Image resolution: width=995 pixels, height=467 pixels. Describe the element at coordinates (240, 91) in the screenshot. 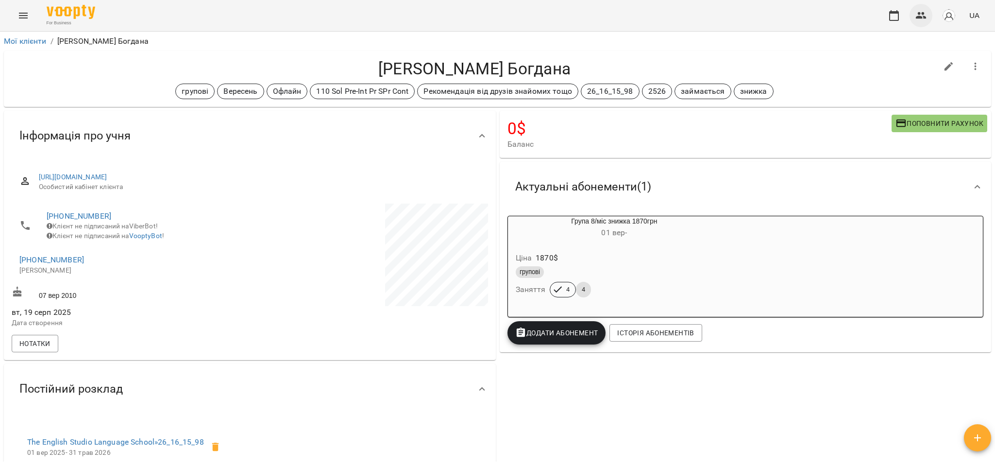

I see `p: Вересень` at that location.